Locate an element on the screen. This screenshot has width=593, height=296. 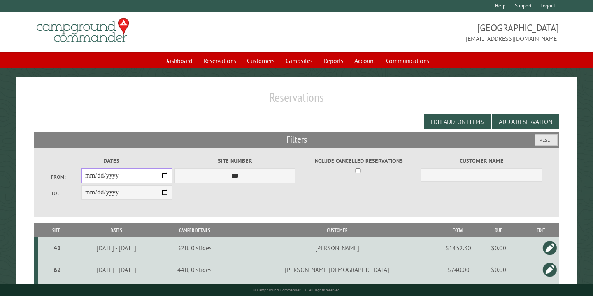
a: Customers is located at coordinates (261, 61).